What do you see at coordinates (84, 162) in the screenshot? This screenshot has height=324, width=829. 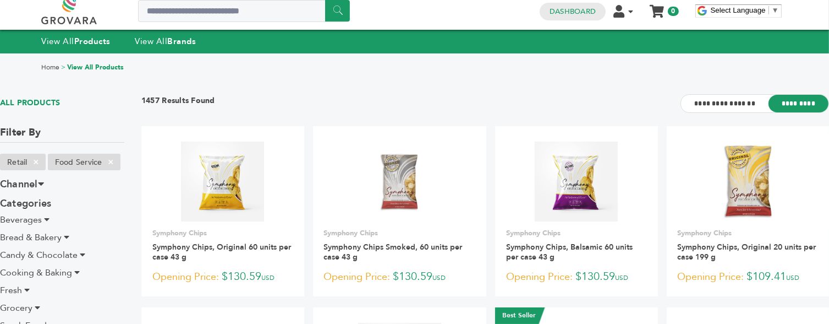 I see `li: Food Service` at bounding box center [84, 162].